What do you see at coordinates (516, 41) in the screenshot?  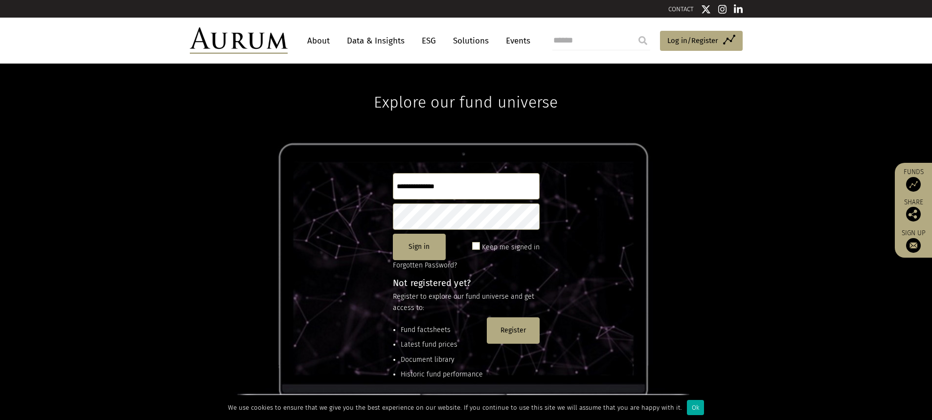 I see `a: Events` at bounding box center [516, 41].